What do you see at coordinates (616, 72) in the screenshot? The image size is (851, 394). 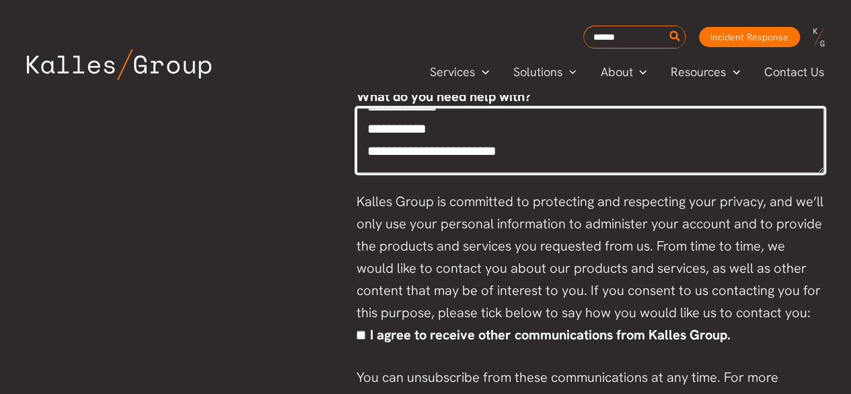 I see `span: About` at bounding box center [616, 72].